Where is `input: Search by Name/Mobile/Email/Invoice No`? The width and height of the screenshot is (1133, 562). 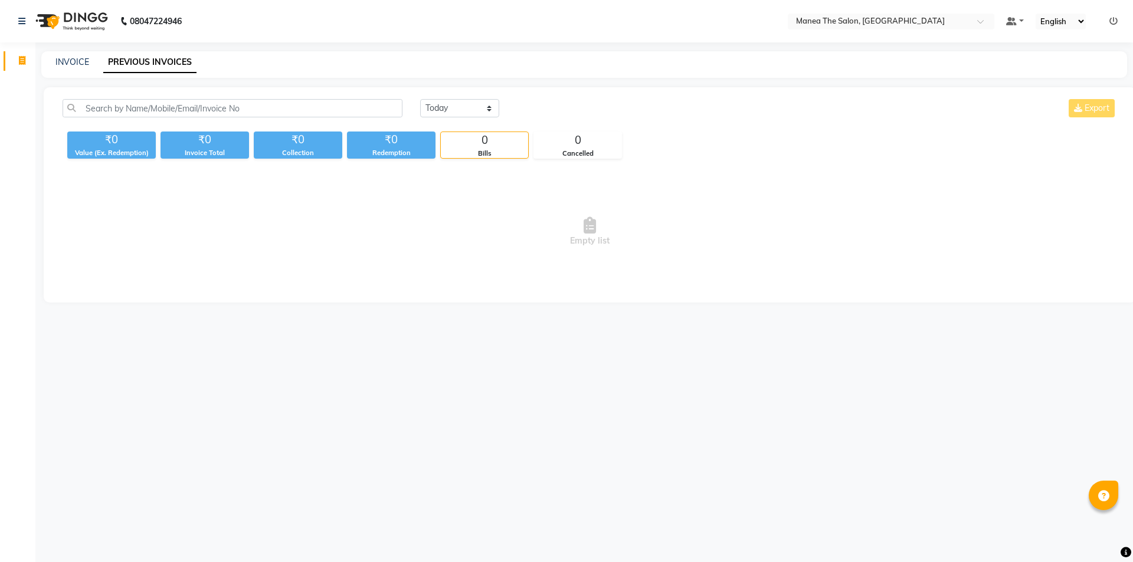 input: Search by Name/Mobile/Email/Invoice No is located at coordinates (233, 108).